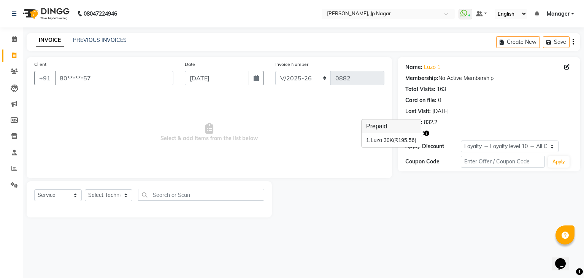  What do you see at coordinates (45, 78) in the screenshot?
I see `button: +91` at bounding box center [45, 78].